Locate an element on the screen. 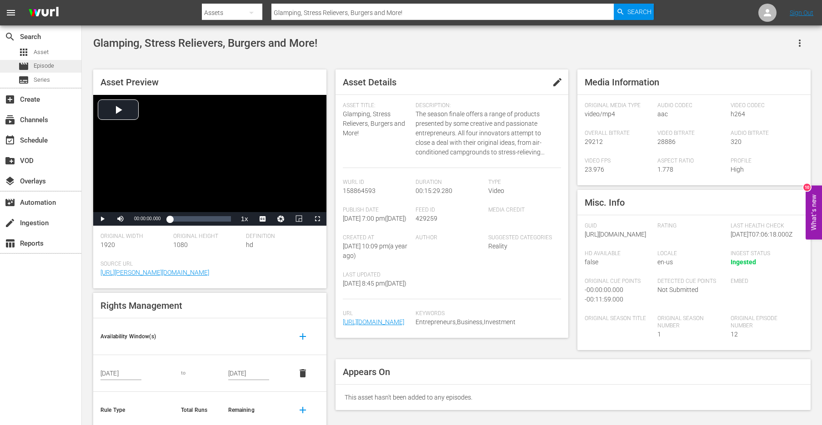 The height and width of the screenshot is (425, 822). span: 158864593 is located at coordinates (359, 191).